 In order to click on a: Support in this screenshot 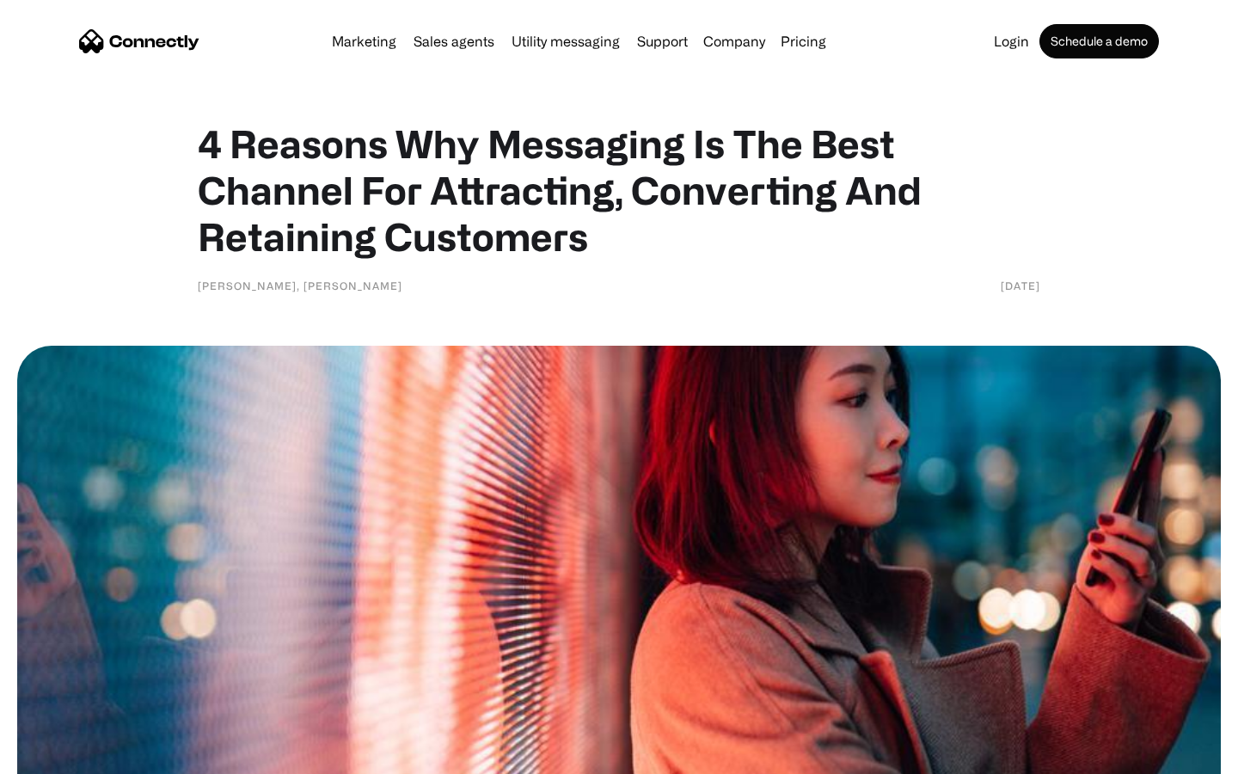, I will do `click(662, 41)`.